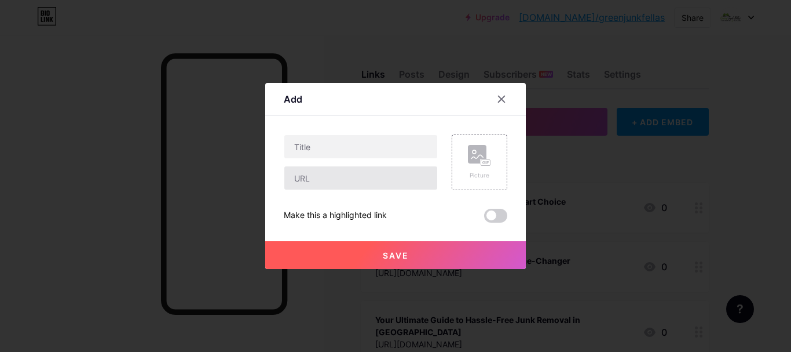 This screenshot has height=352, width=791. Describe the element at coordinates (335, 216) in the screenshot. I see `div: Make this a highlighted link` at that location.